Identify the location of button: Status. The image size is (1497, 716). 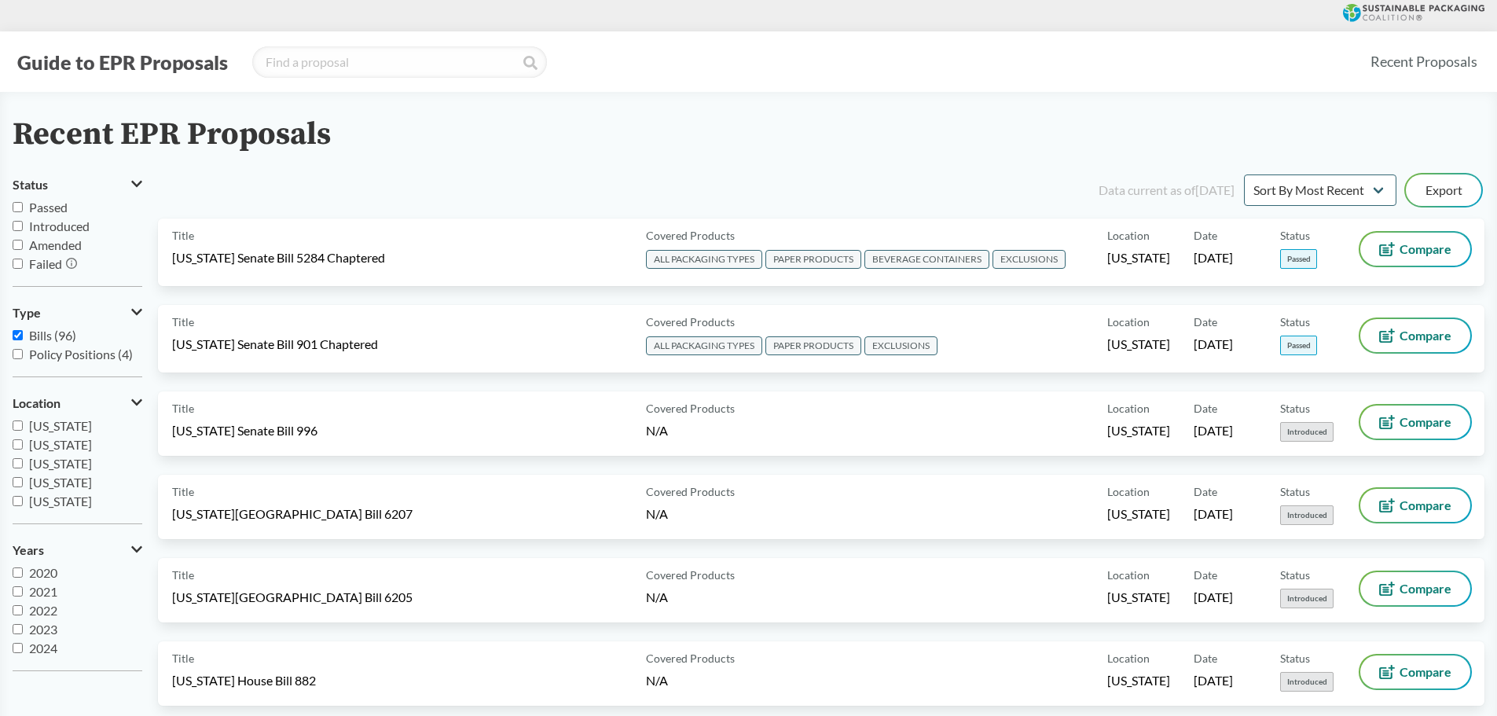
(77, 185).